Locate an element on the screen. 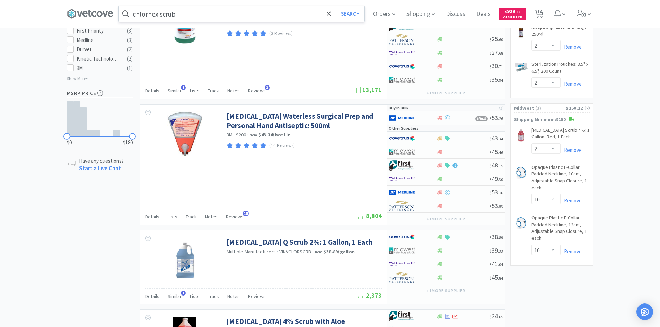 Image resolution: width=660 pixels, height=327 pixels. a: Start a Live Chat is located at coordinates (100, 168).